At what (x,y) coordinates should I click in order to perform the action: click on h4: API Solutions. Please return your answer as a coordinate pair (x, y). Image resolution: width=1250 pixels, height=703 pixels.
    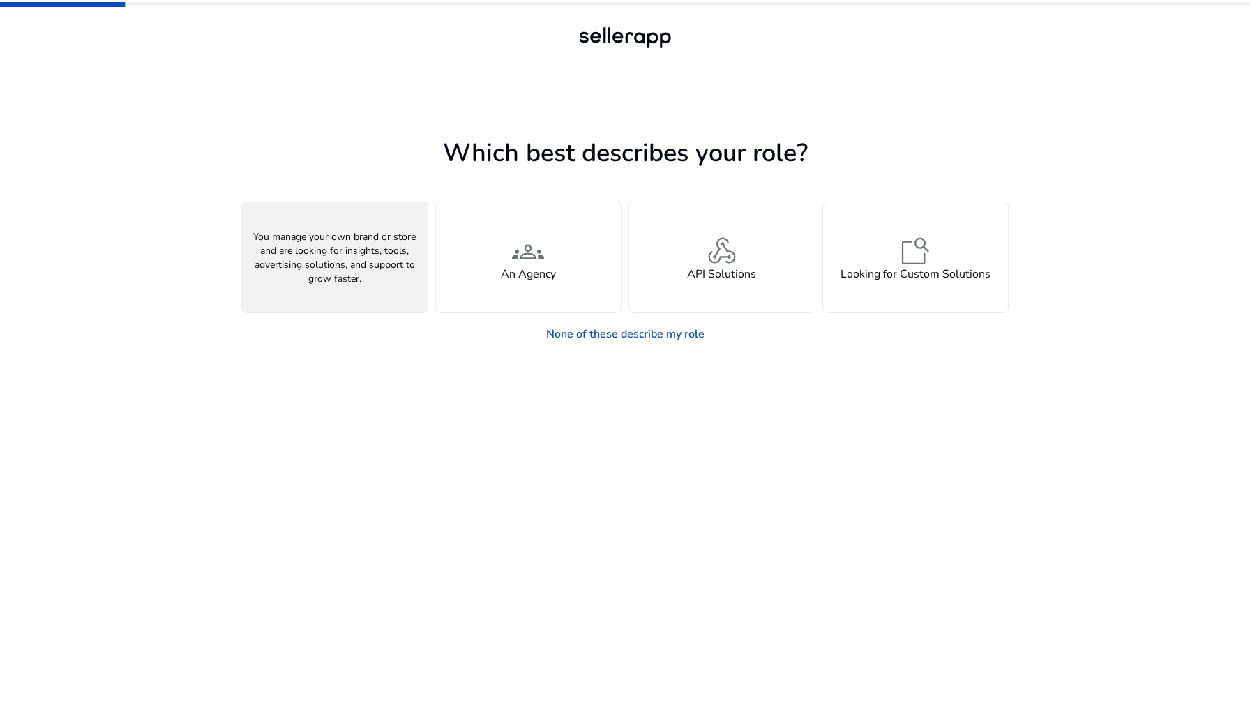
    Looking at the image, I should click on (721, 274).